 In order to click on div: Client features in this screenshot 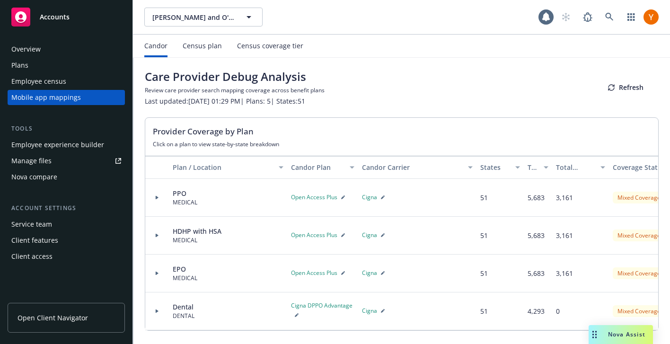, I will do `click(35, 240)`.